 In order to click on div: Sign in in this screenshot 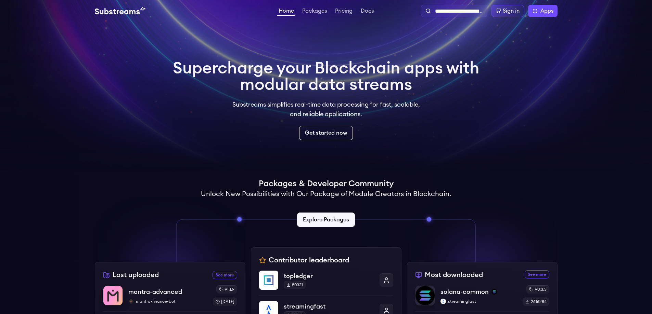, I will do `click(511, 11)`.